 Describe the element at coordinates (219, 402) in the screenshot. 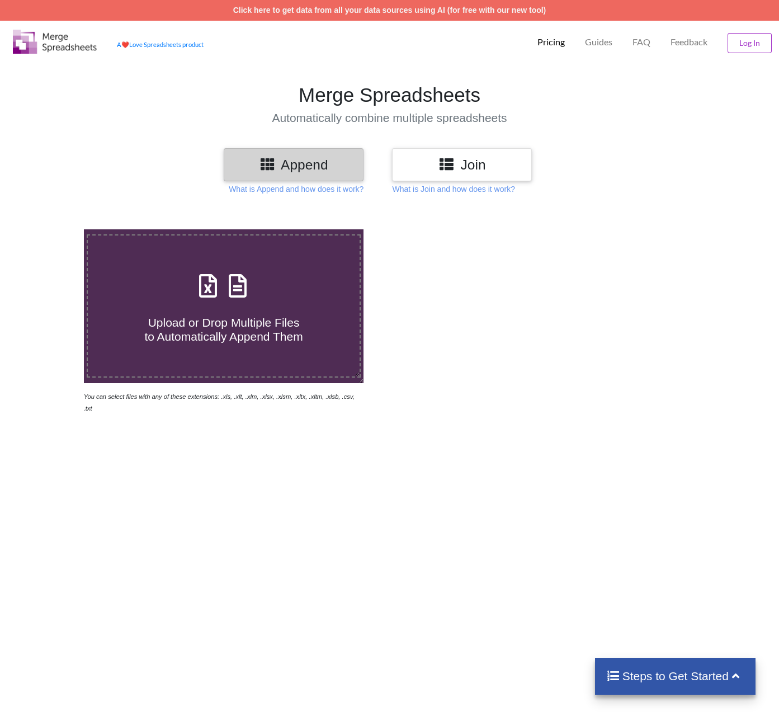

I see `i: You can select files with any of these extensions: .xls, .xlt, .xlm, .xlsx, .xlsm, .xltx, .xltm, ...` at that location.